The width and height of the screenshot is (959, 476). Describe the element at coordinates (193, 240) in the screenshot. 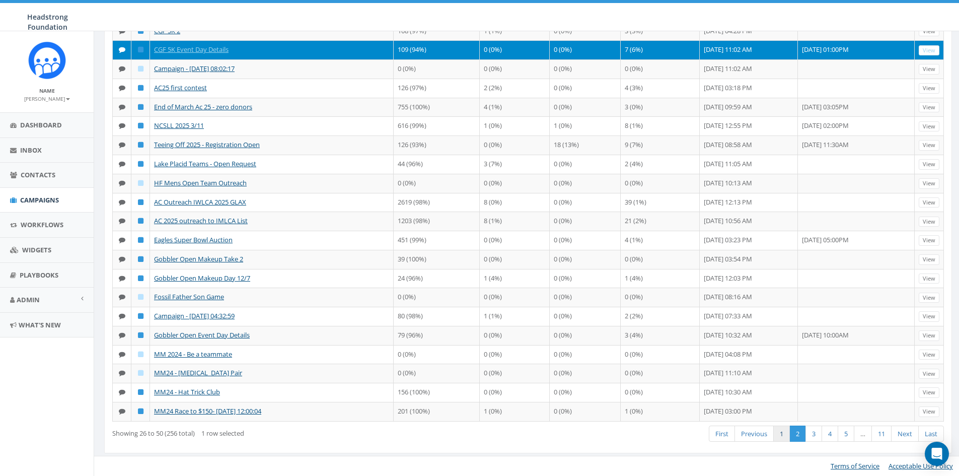

I see `a: Eagles Super Bowl Auction` at that location.